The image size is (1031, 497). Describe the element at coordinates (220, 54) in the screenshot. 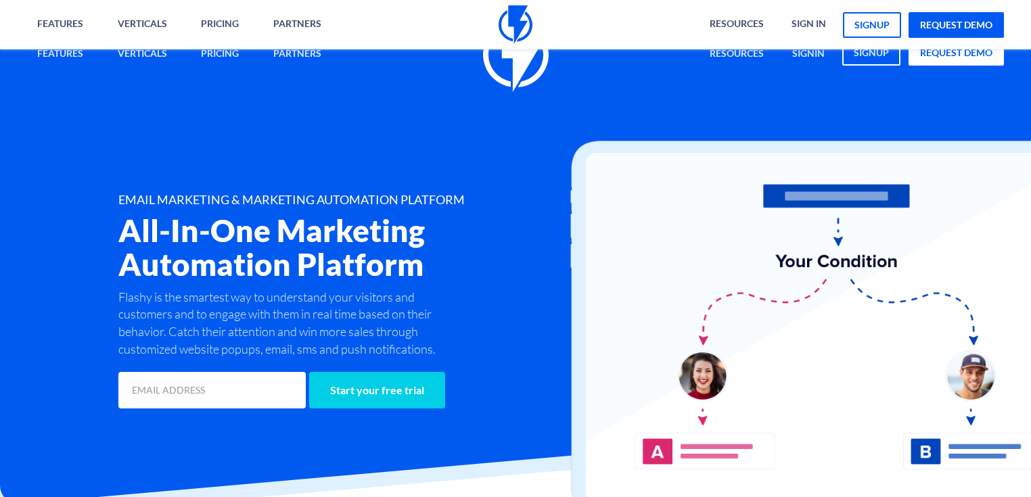

I see `a: Pricing` at that location.